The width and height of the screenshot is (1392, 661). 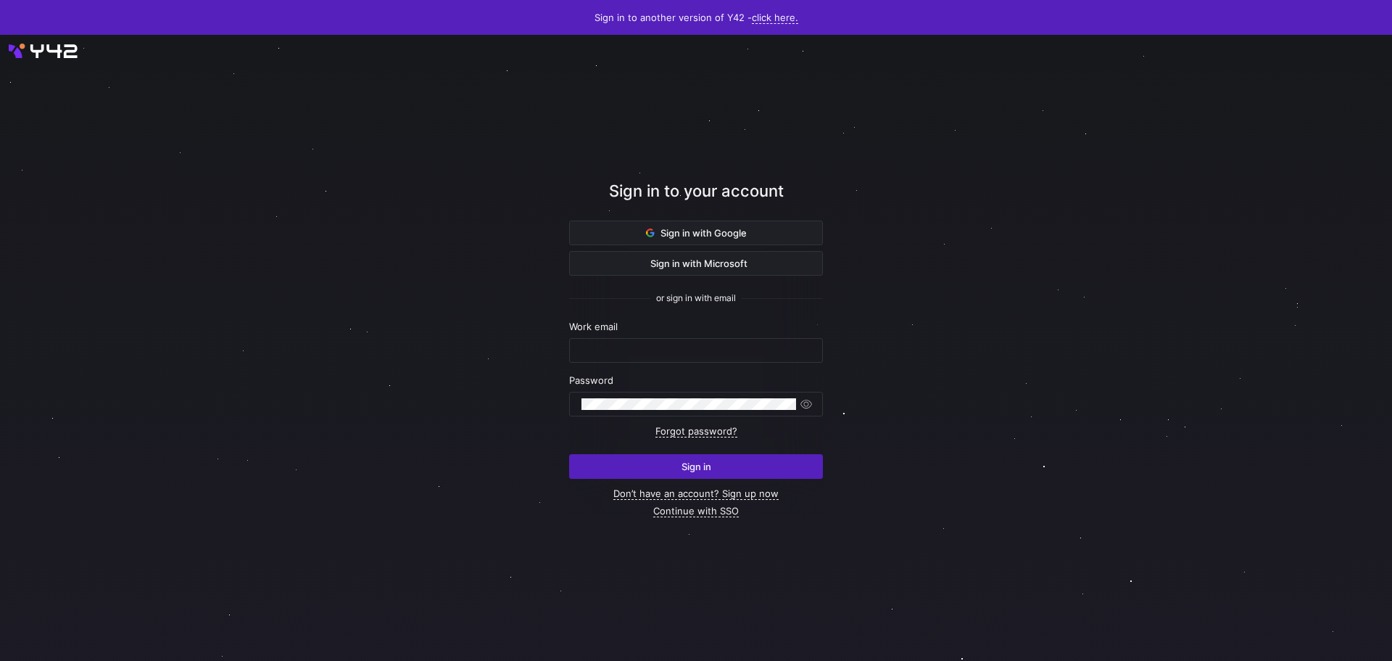 I want to click on a: Don’t have an account? Sign up now, so click(x=696, y=493).